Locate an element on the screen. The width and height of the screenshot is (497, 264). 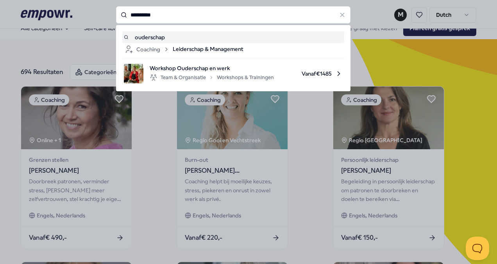
span: Leiderschap & Management is located at coordinates (208, 49).